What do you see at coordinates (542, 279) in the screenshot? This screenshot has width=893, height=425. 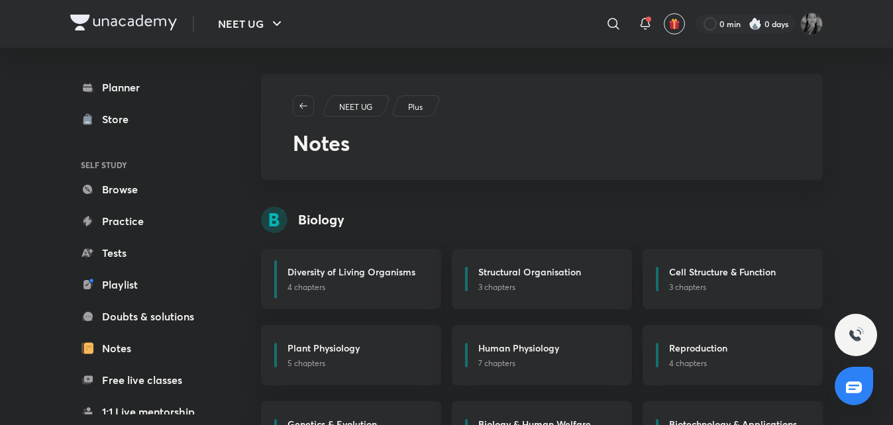 I see `a: Structural Organisation3 chapters` at bounding box center [542, 279].